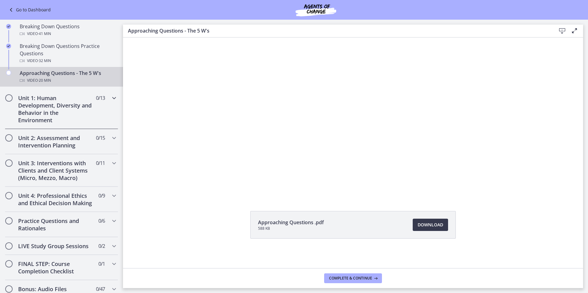 The height and width of the screenshot is (293, 588). What do you see at coordinates (68, 77) in the screenshot?
I see `div: Approaching Questions - The 5 W's` at bounding box center [68, 77].